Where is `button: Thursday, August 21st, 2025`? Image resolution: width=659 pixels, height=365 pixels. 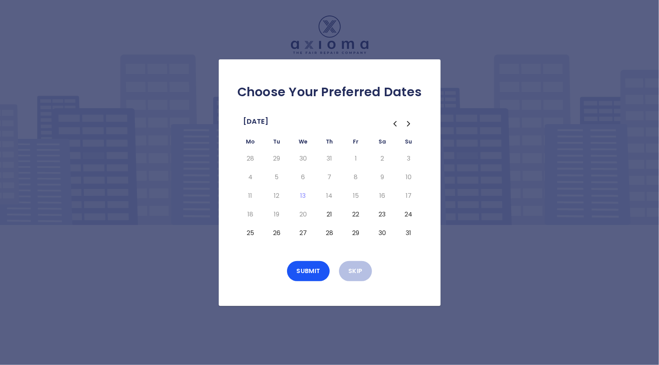 button: Thursday, August 21st, 2025 is located at coordinates (330, 214).